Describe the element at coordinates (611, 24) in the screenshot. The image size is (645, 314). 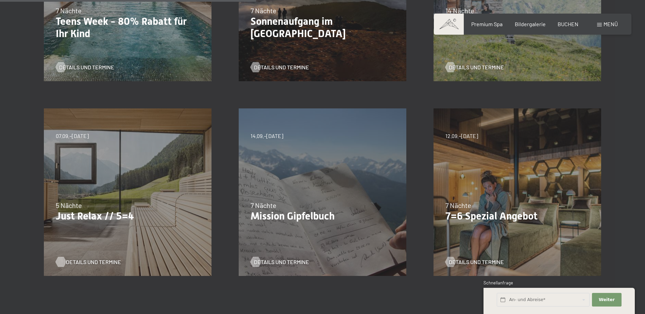
I see `span: Menü` at that location.